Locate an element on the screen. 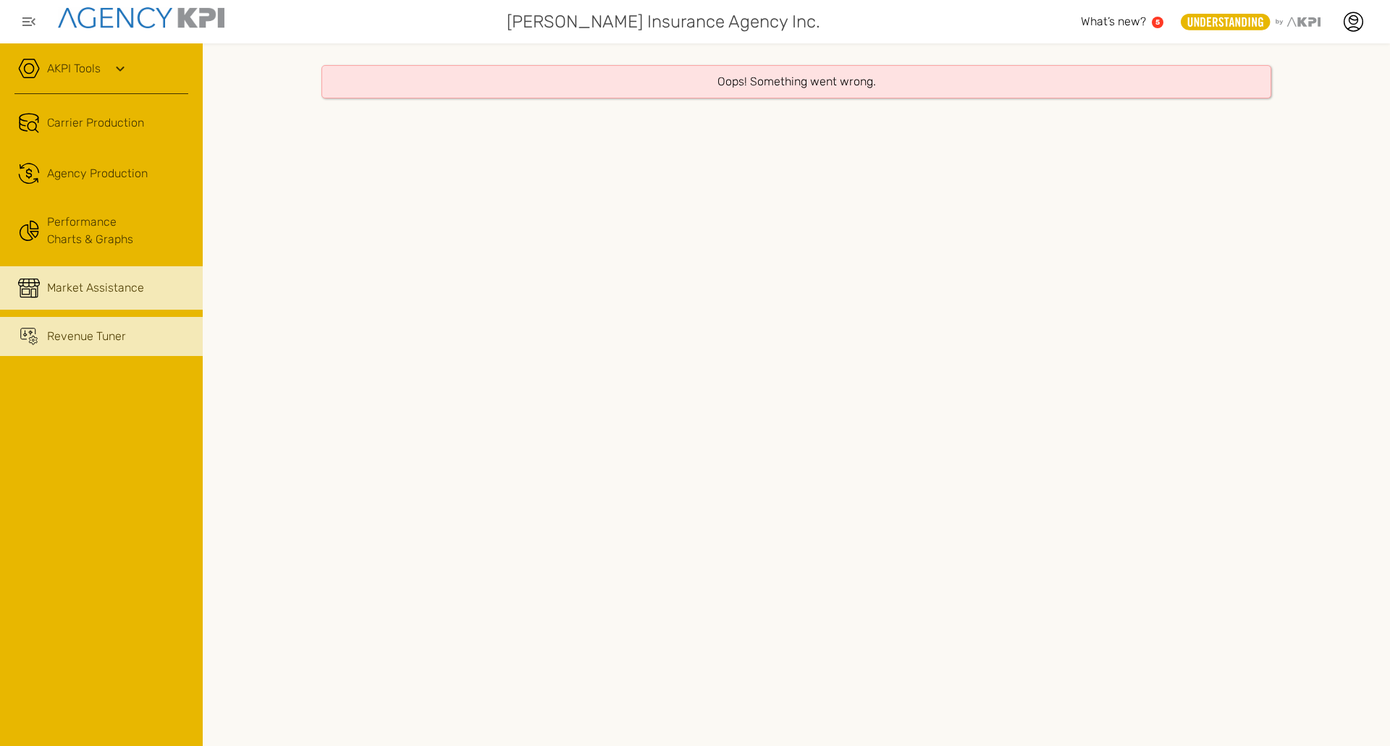  img: agencykpi-logo-550x69-2d9e3fa8.png is located at coordinates (141, 17).